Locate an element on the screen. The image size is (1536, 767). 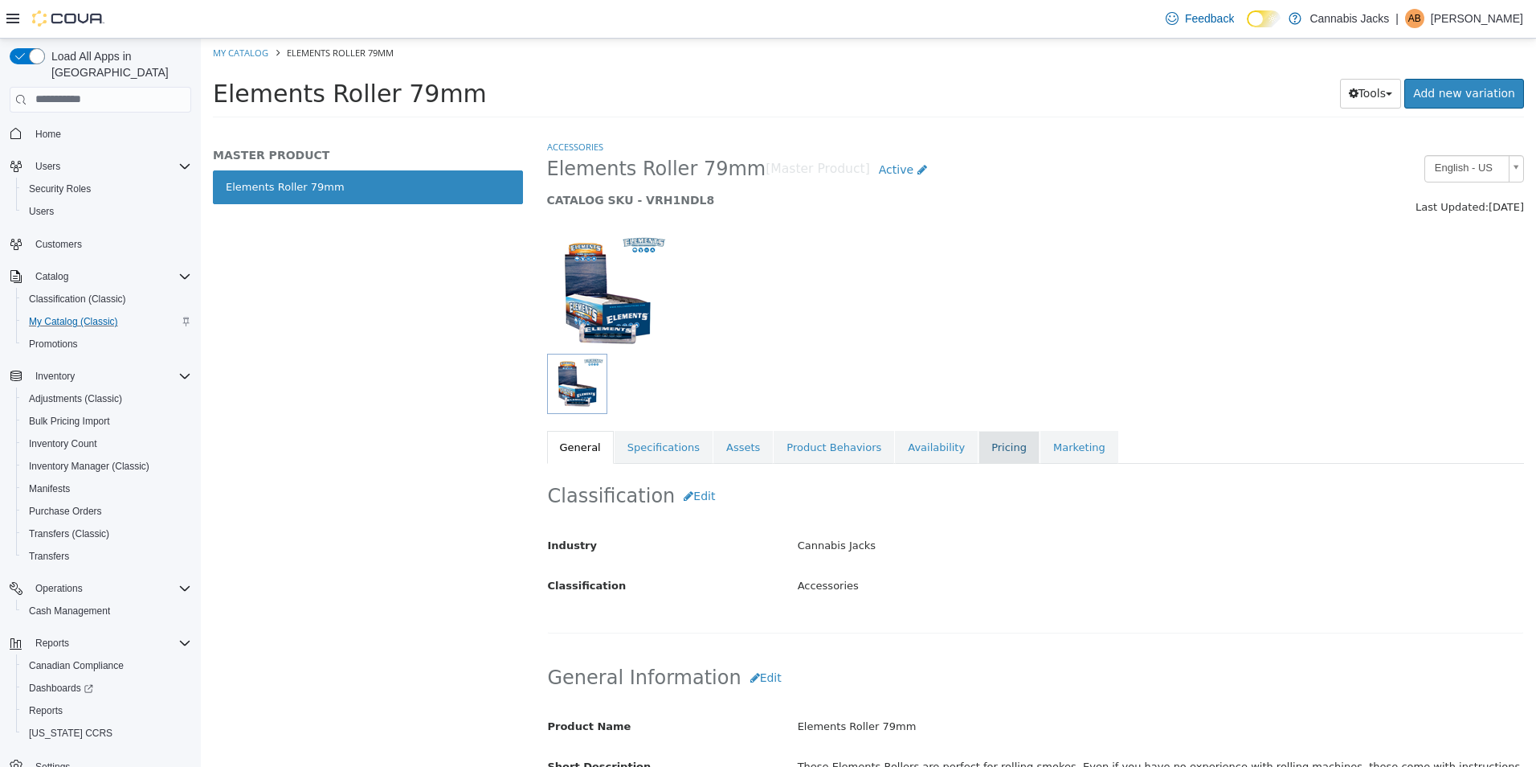
button: Inventory Count is located at coordinates (107, 444).